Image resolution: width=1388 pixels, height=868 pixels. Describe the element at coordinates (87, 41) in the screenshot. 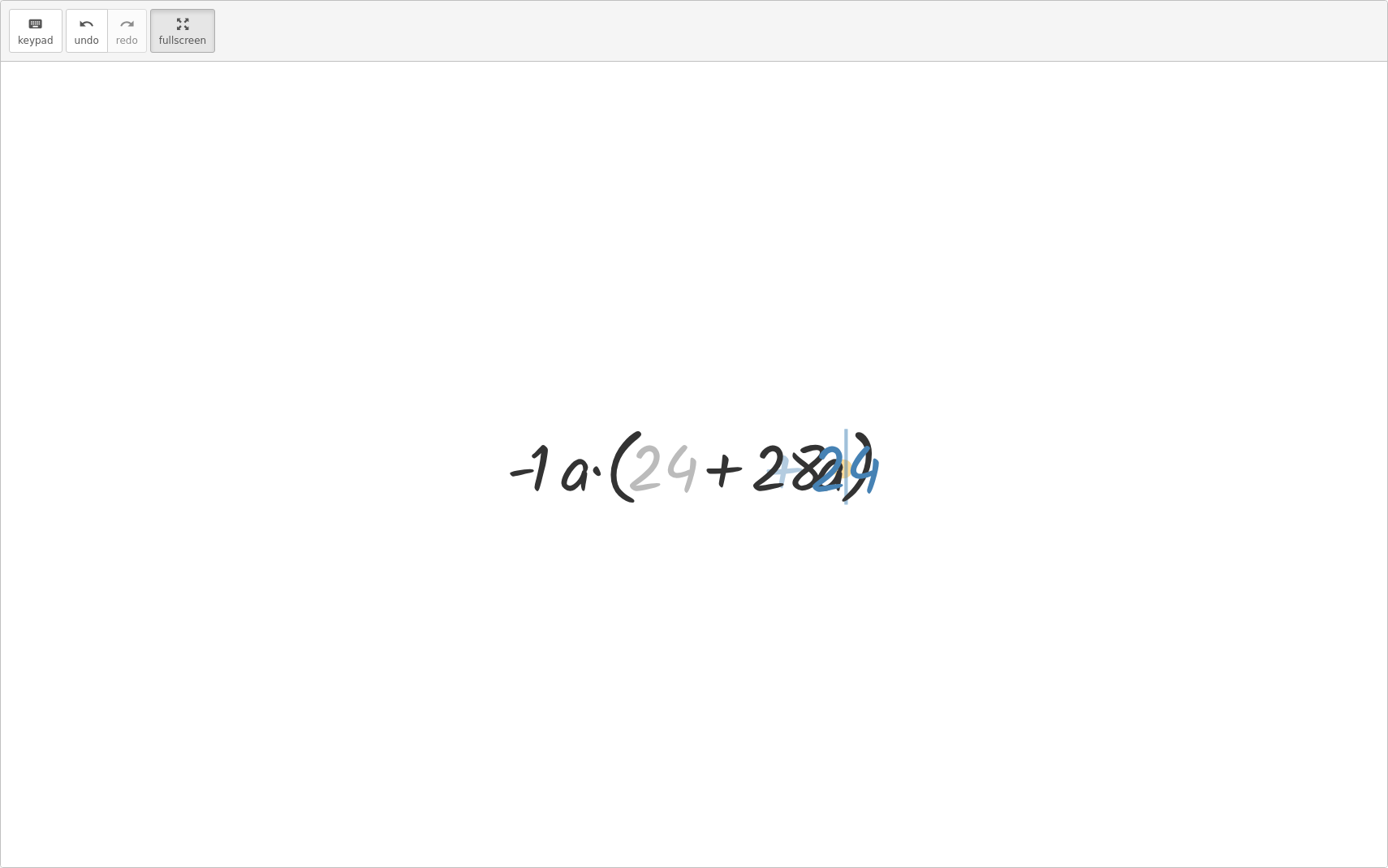

I see `span: undo` at that location.